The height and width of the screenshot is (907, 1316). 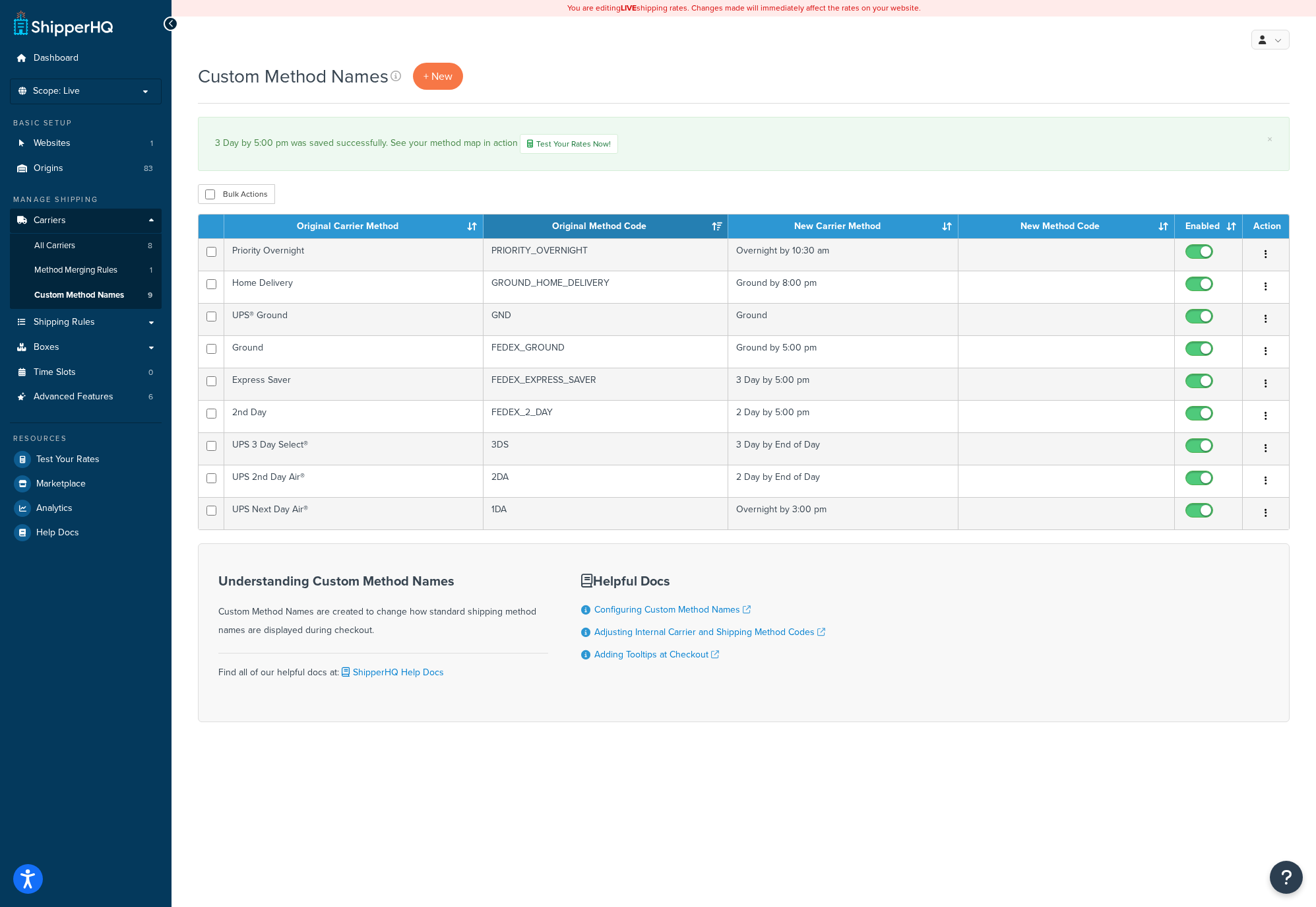 I want to click on th: Original Carrier Method: activate to sort column ascending, so click(x=353, y=226).